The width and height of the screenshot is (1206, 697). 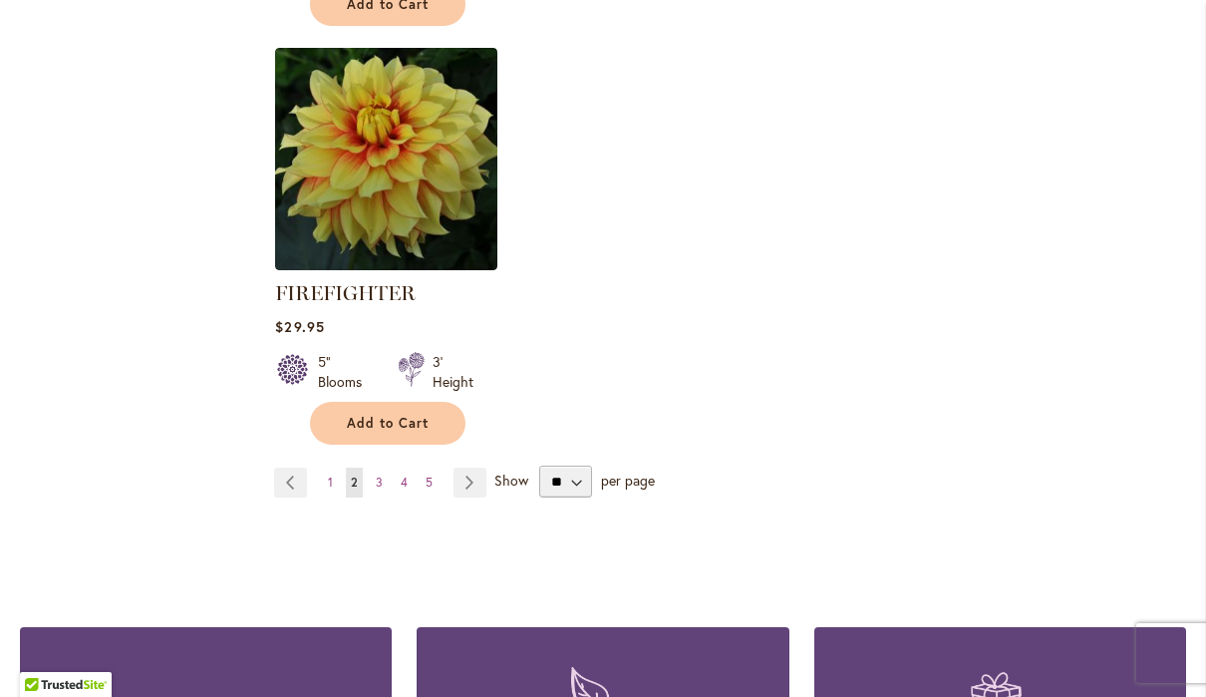 I want to click on span: 3, so click(x=379, y=481).